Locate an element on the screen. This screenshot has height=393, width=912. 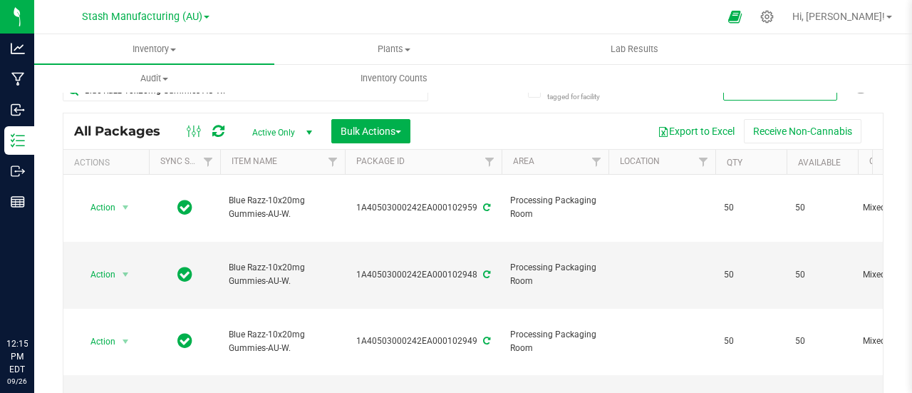
button: Receive Non-Cannabis is located at coordinates (802, 131).